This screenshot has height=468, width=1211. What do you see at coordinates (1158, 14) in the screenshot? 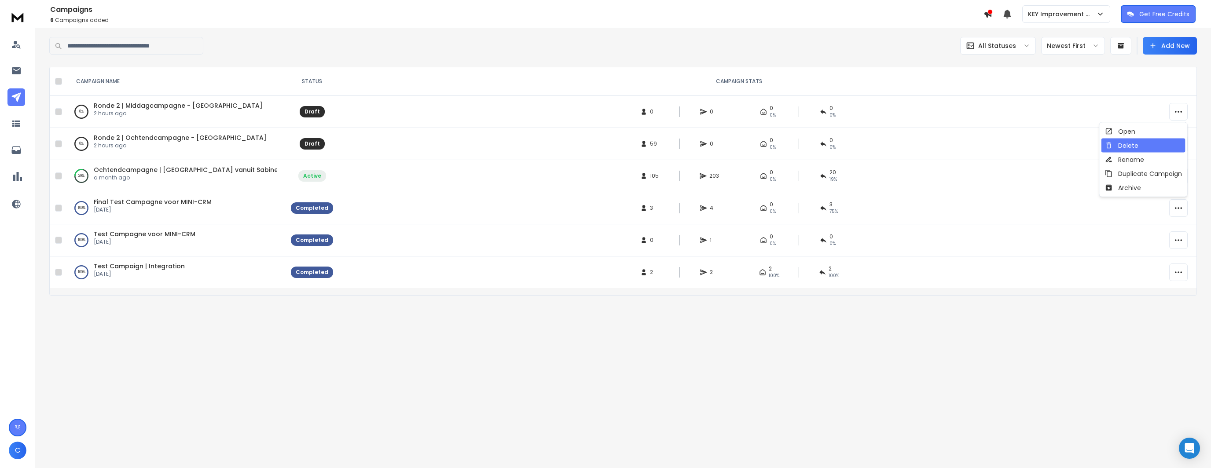
I see `button: Get Free Credits` at bounding box center [1158, 14].